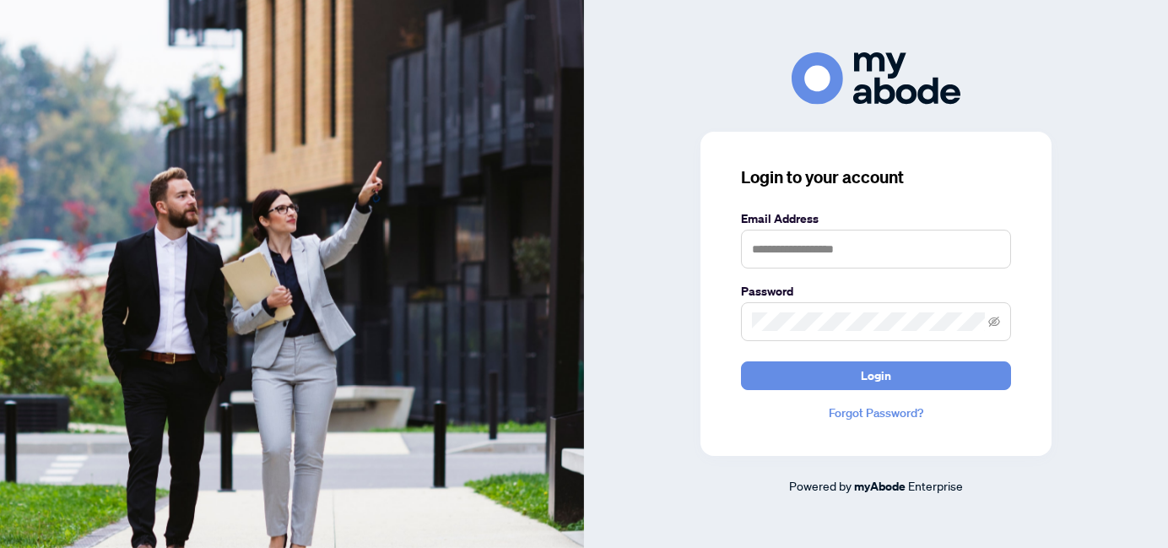  I want to click on button: Login, so click(876, 376).